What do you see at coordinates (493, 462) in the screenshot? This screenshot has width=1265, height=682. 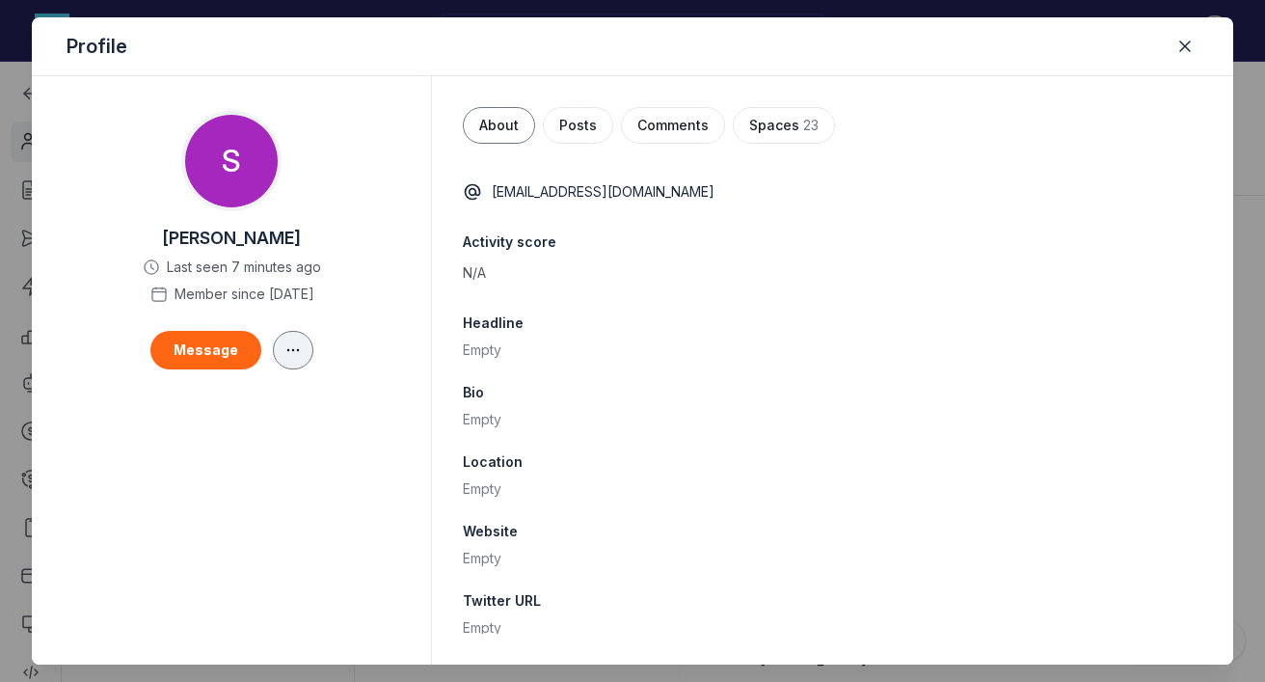 I see `span: Location` at bounding box center [493, 462].